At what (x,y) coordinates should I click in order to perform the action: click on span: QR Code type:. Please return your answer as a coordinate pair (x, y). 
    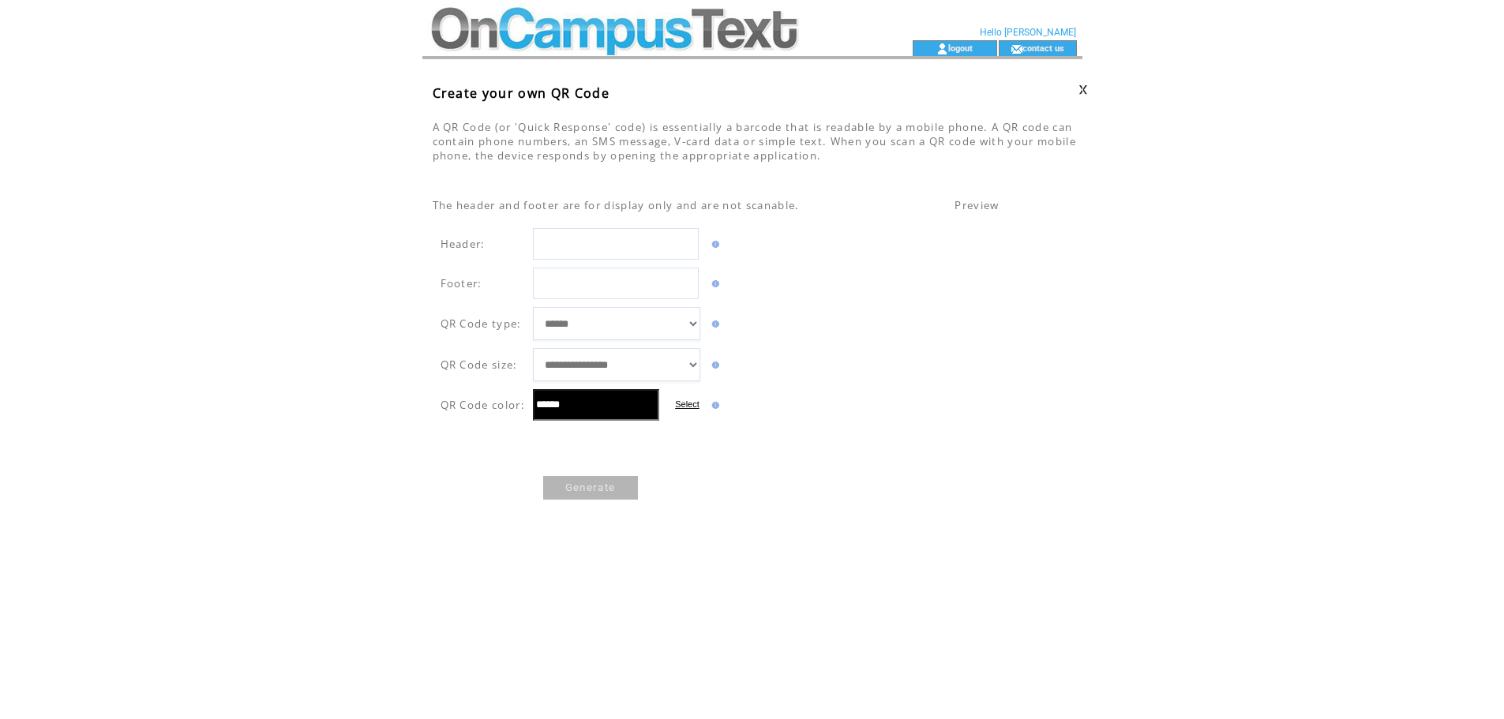
    Looking at the image, I should click on (481, 324).